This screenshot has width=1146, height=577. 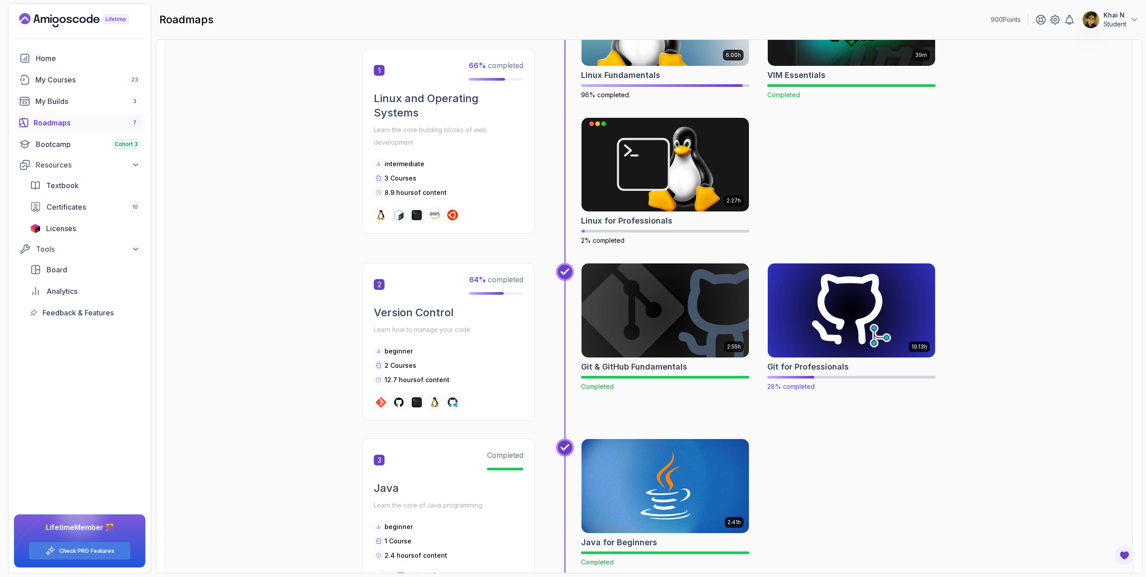 What do you see at coordinates (186, 20) in the screenshot?
I see `h2: roadmaps` at bounding box center [186, 20].